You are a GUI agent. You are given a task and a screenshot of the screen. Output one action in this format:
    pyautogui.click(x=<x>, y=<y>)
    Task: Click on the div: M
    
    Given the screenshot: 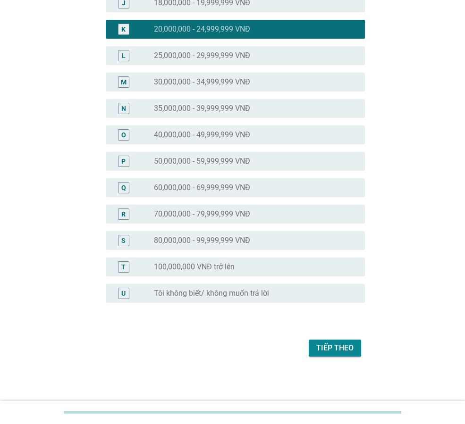 What is the action you would take?
    pyautogui.click(x=124, y=82)
    